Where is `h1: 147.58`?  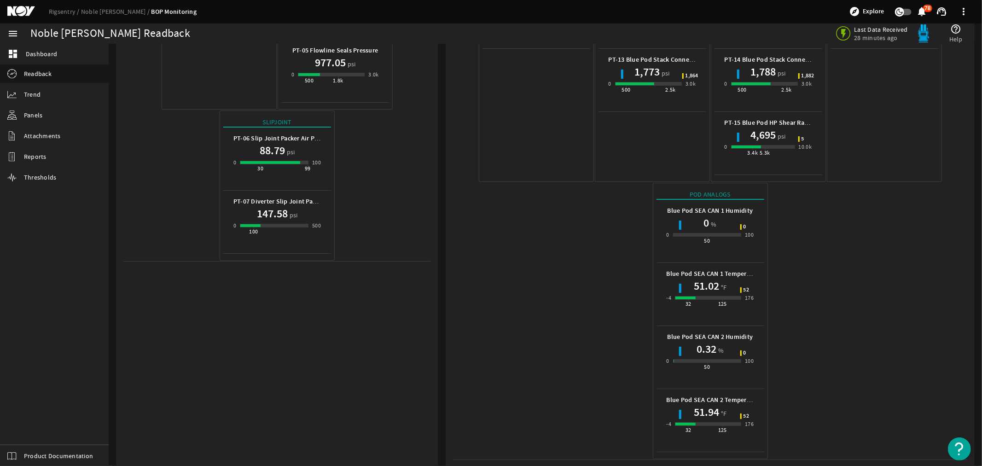
h1: 147.58 is located at coordinates (272, 214).